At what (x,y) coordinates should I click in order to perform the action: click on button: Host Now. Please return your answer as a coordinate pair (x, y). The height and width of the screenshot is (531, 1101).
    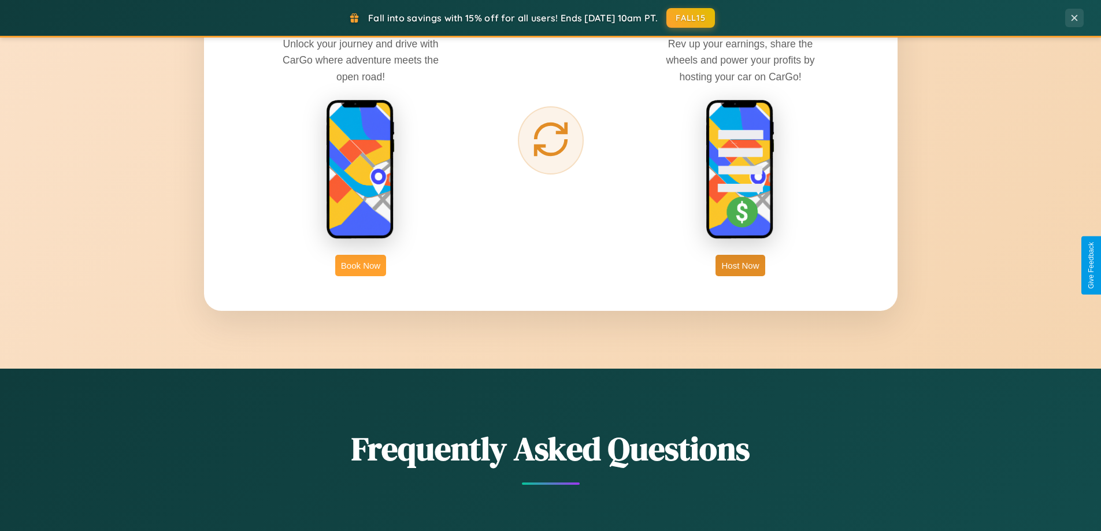
    Looking at the image, I should click on (740, 265).